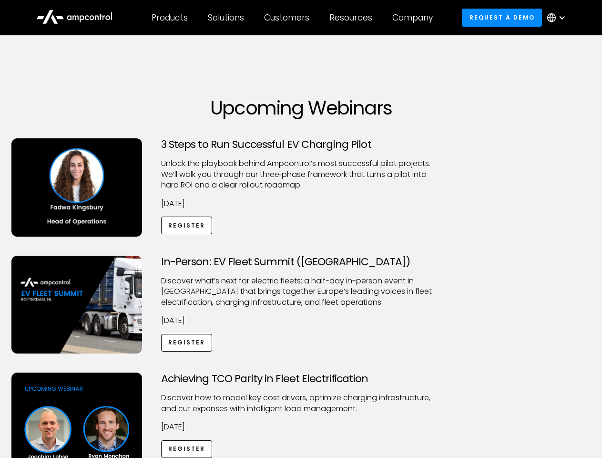  Describe the element at coordinates (301, 403) in the screenshot. I see `p: Discover how to model key cost drivers, optimize charging infrastructure, and cut expenses with i...` at that location.